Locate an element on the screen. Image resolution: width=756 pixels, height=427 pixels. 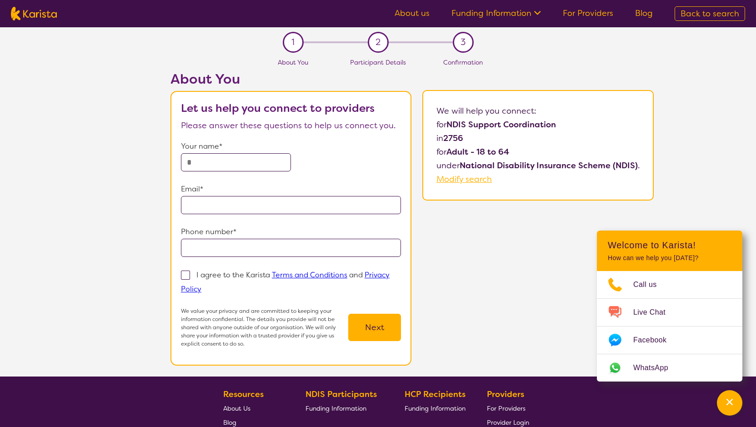
b: NDIS Support Coordination is located at coordinates (501, 124).